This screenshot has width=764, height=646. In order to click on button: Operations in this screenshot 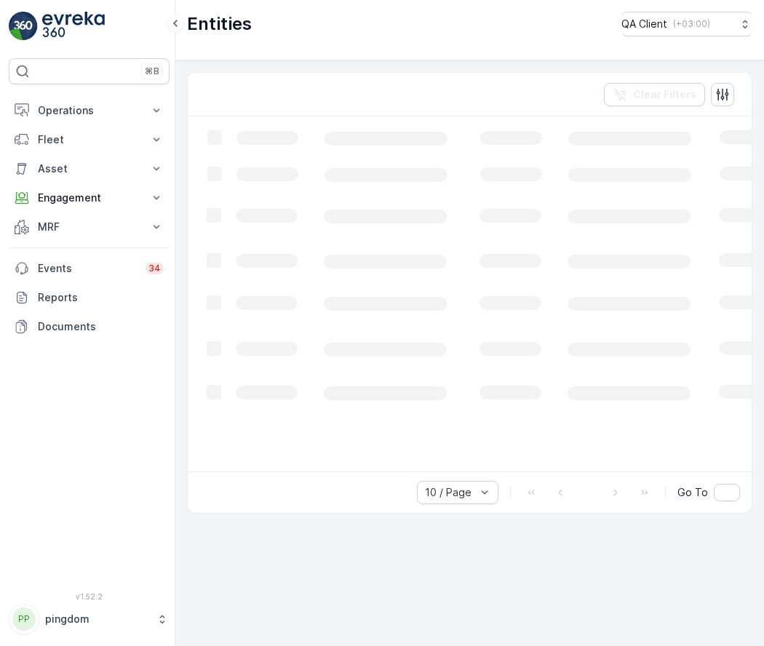, I will do `click(89, 111)`.